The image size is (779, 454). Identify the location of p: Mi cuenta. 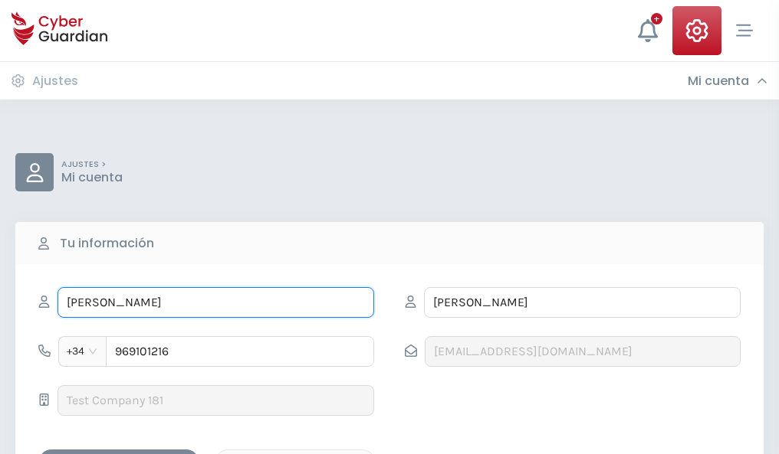
(92, 178).